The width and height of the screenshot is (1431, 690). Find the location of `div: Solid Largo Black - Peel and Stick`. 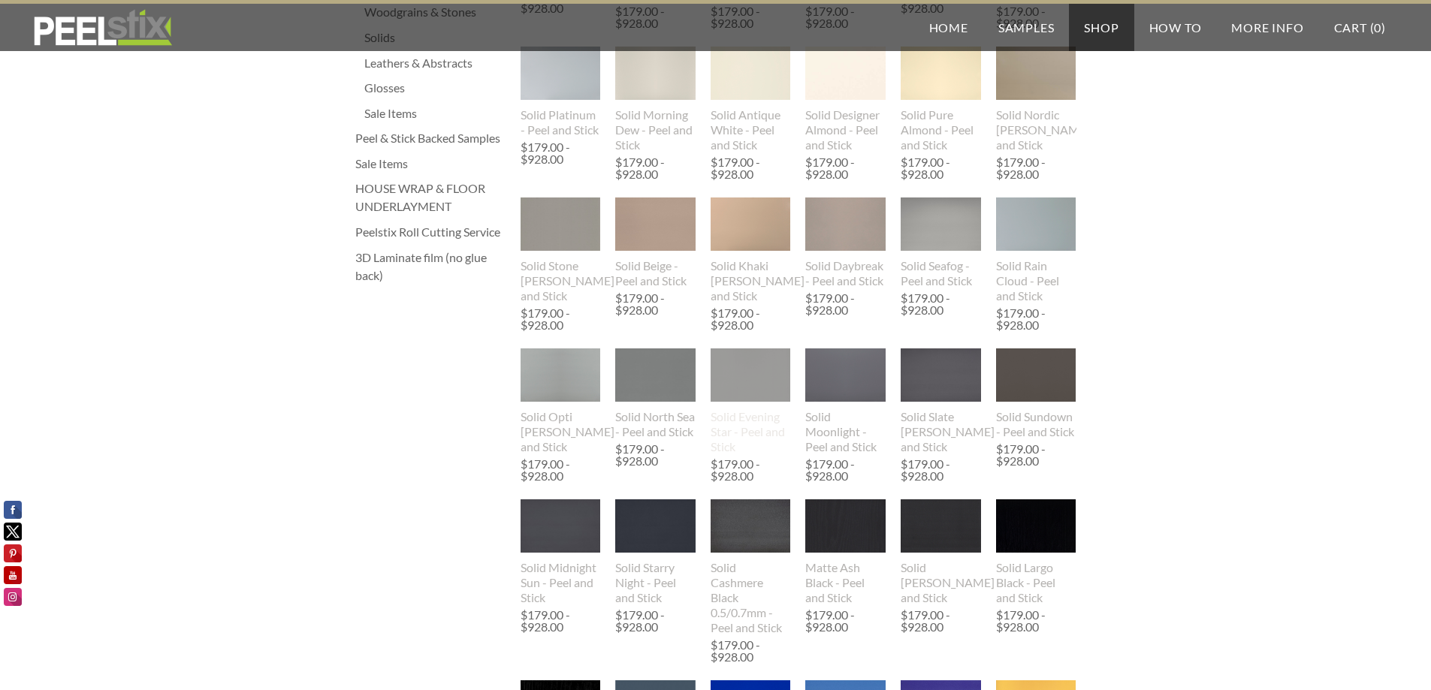

div: Solid Largo Black - Peel and Stick is located at coordinates (1036, 583).